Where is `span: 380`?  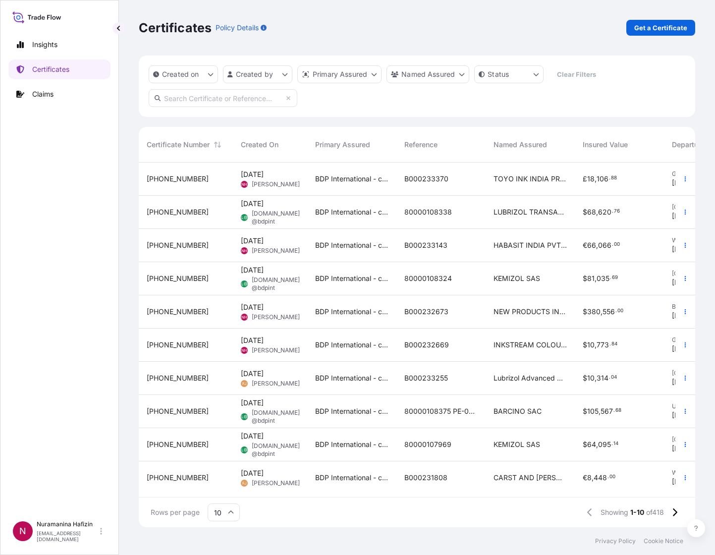
span: 380 is located at coordinates (594, 312).